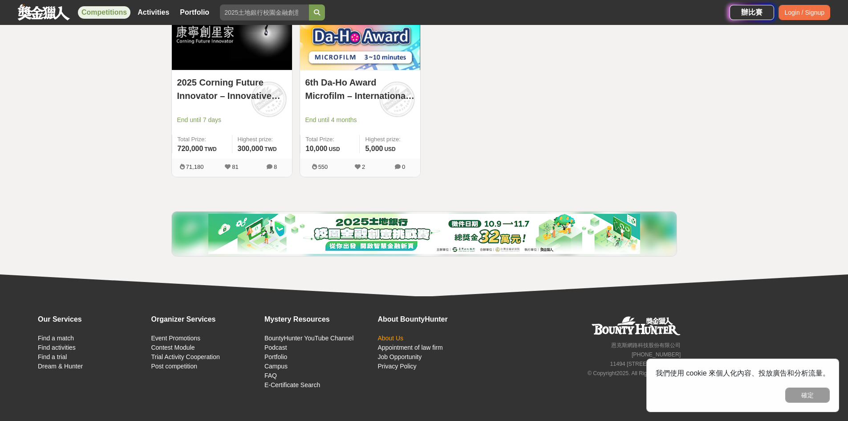 This screenshot has width=848, height=421. Describe the element at coordinates (52, 357) in the screenshot. I see `a: Find a trial` at that location.